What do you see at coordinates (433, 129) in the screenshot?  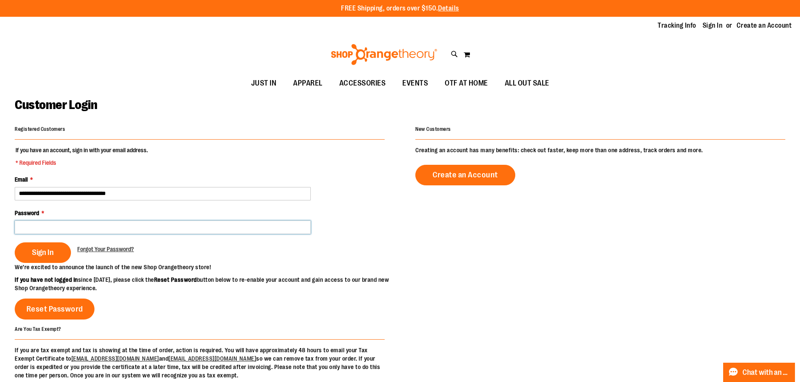 I see `strong: New Customers` at bounding box center [433, 129].